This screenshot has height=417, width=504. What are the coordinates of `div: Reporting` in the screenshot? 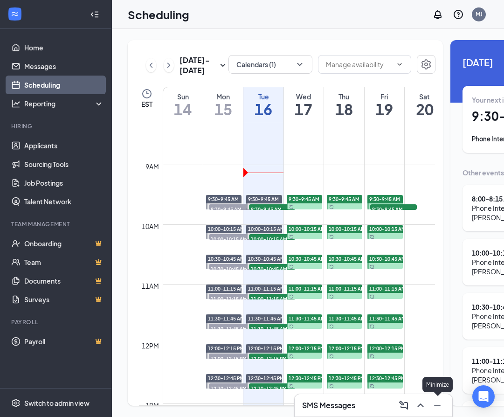 It's located at (64, 104).